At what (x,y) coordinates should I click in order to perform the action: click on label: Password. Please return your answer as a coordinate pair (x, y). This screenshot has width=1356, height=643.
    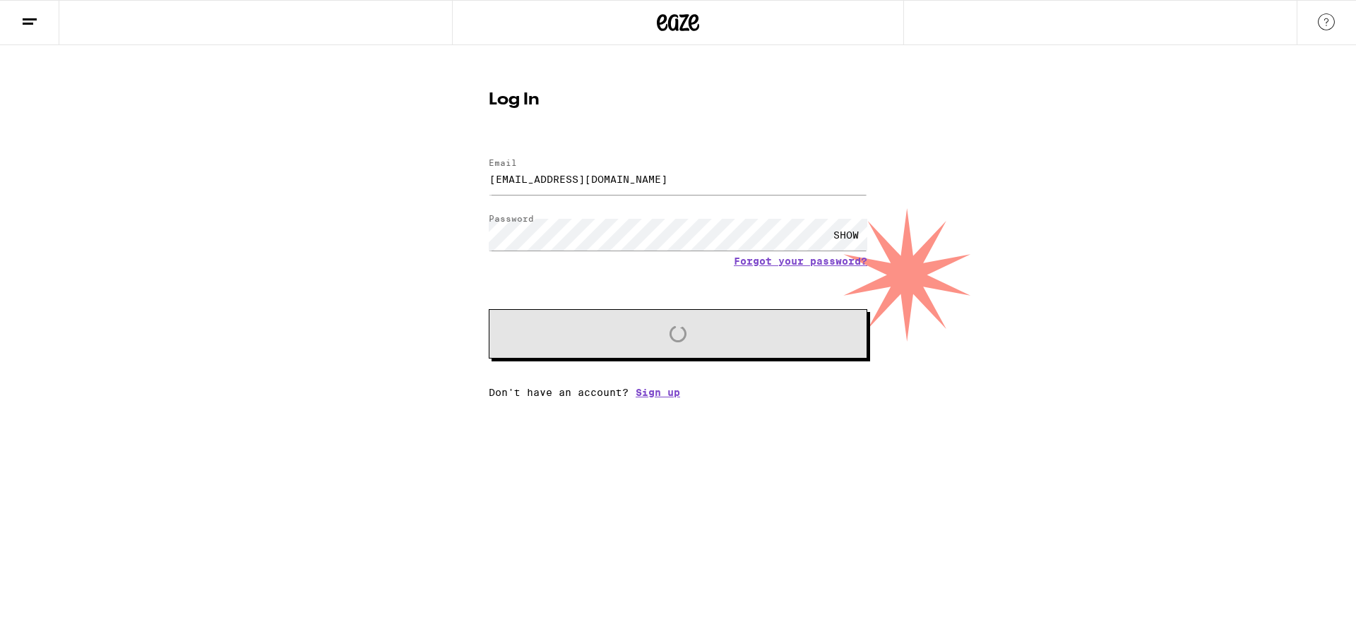
    Looking at the image, I should click on (511, 218).